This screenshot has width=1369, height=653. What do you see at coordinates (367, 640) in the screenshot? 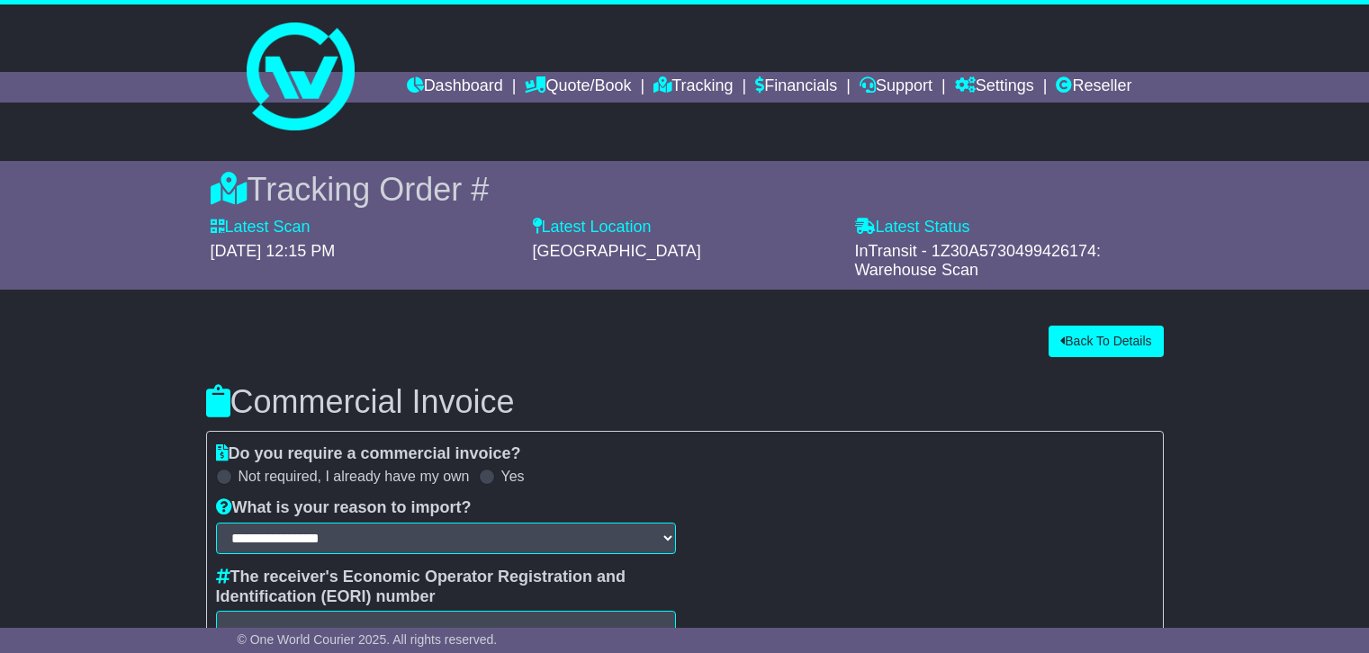
I see `span: © One World Courier 2025. All rights reserved.` at bounding box center [367, 640].